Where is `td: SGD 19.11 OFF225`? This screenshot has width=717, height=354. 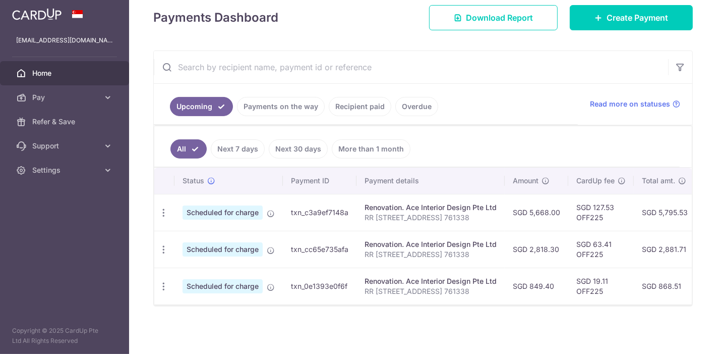 td: SGD 19.11 OFF225 is located at coordinates (601, 285).